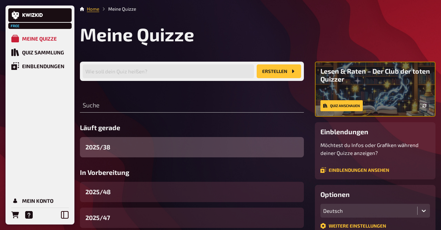  What do you see at coordinates (38, 201) in the screenshot?
I see `div: Mein Konto` at bounding box center [38, 201].